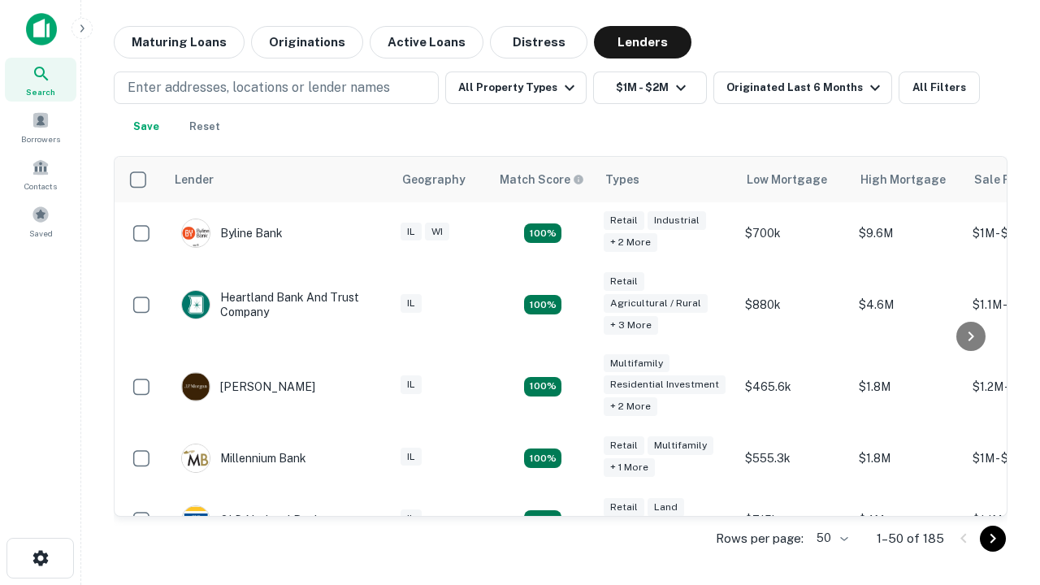  I want to click on td: $715k, so click(794, 520).